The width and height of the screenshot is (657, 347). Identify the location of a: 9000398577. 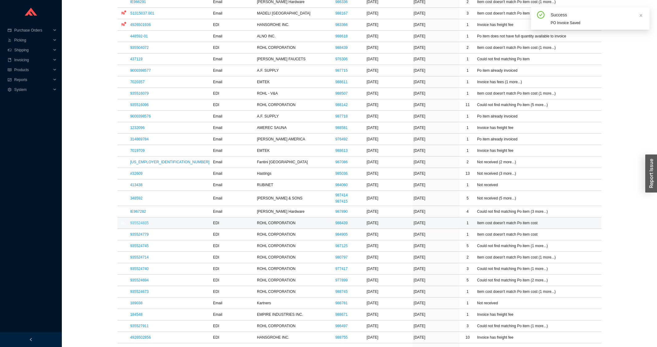
(140, 70).